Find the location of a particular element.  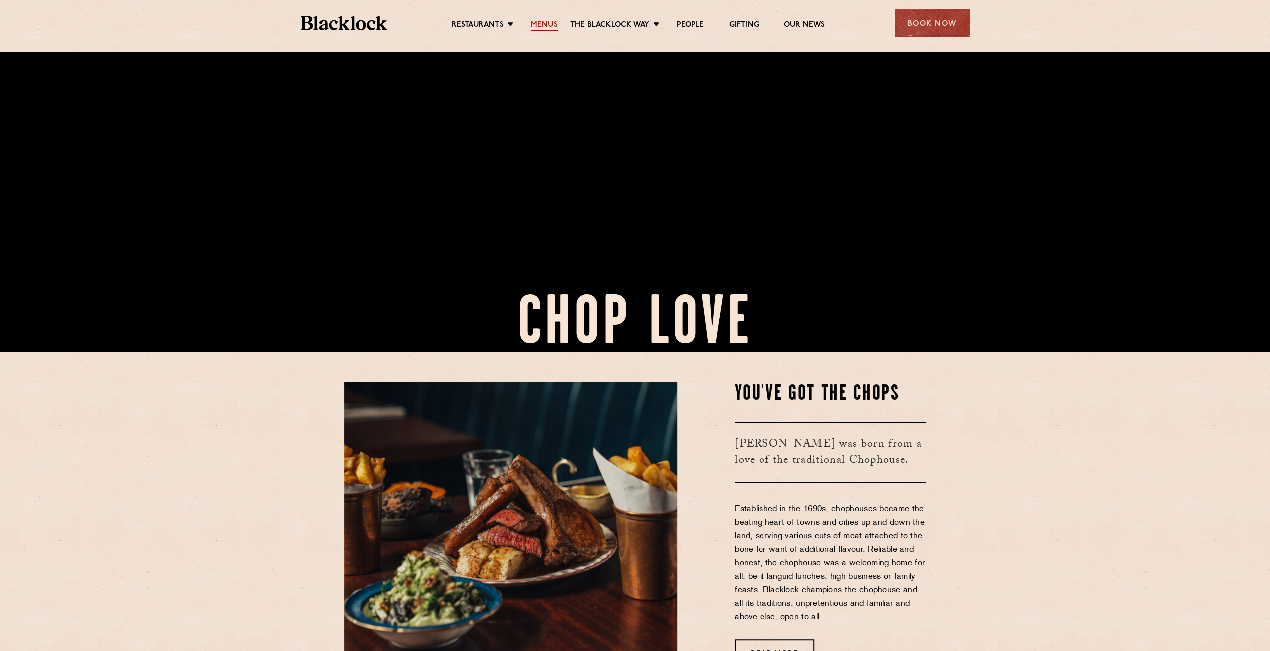

h2: You've Got The Chops is located at coordinates (830, 394).